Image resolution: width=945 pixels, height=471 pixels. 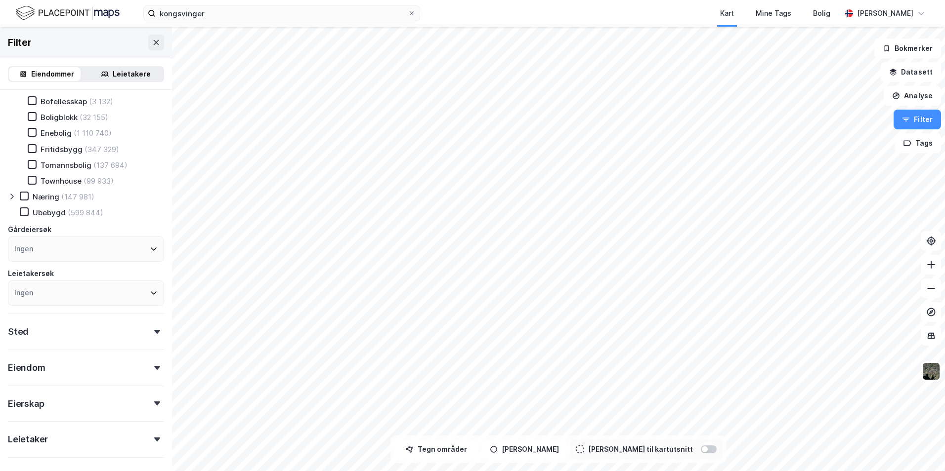 I want to click on div: Leietakersøk, so click(x=31, y=274).